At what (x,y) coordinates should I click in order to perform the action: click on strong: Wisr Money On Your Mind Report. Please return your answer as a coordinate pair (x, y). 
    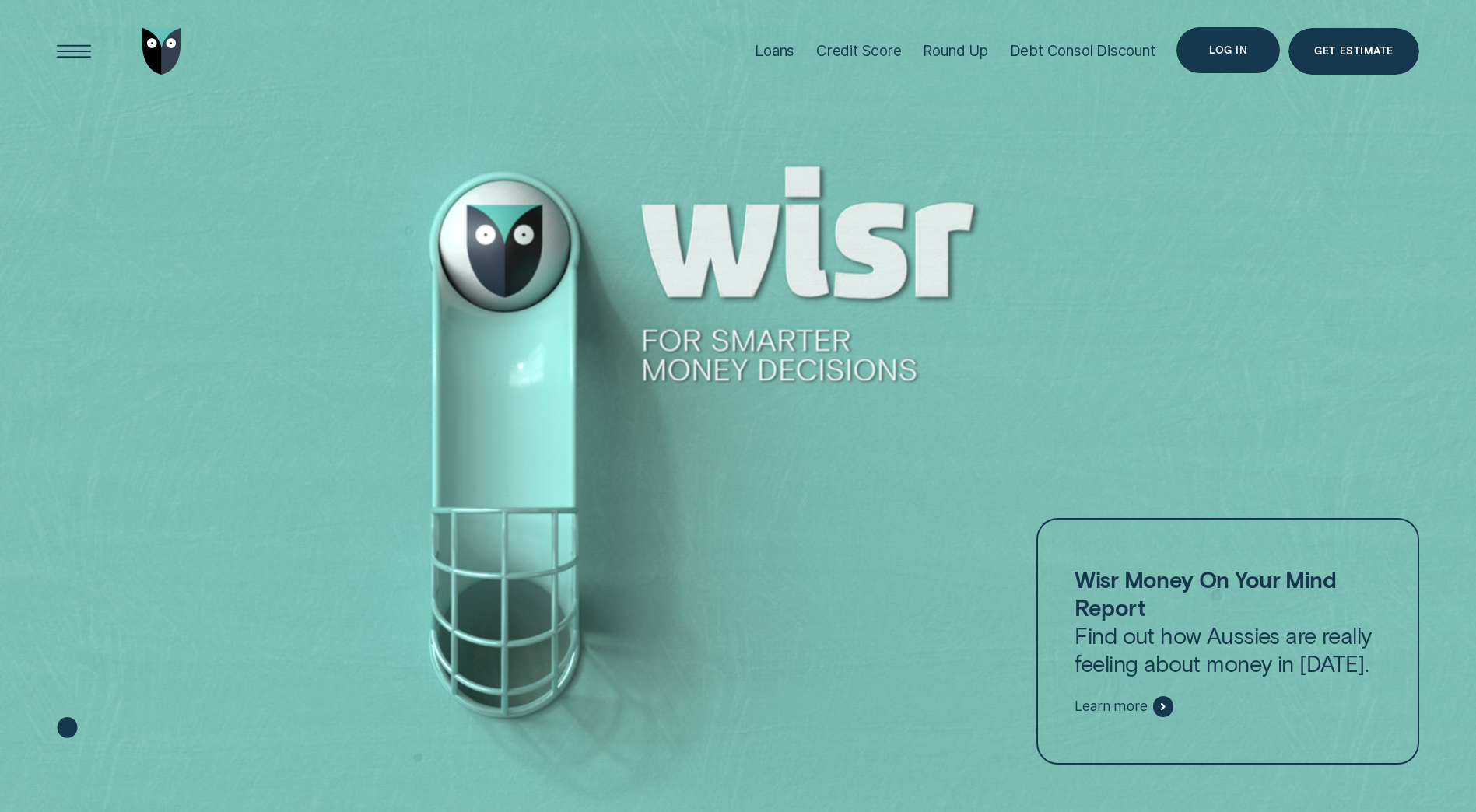
    Looking at the image, I should click on (1206, 592).